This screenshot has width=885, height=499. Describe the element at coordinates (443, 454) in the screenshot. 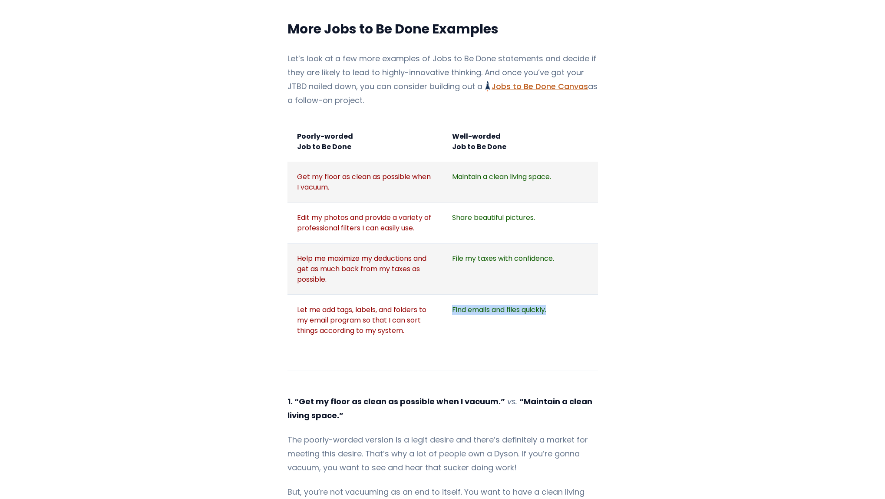

I see `p: The poorly-worded version is a legit desire and there’s definitely a market for meeting this desi...` at that location.